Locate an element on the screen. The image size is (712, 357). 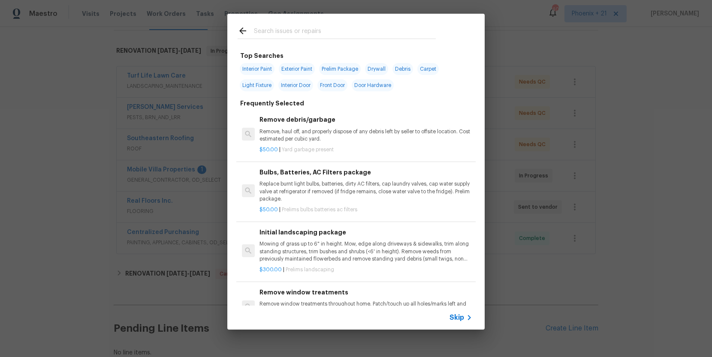
h6: Initial landscaping package is located at coordinates (366, 232).